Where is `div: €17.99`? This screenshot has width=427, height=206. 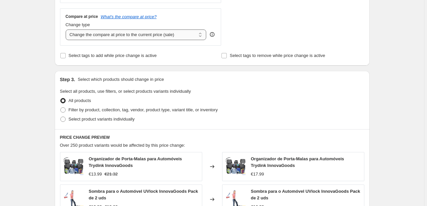
div: €17.99 is located at coordinates (258, 174).